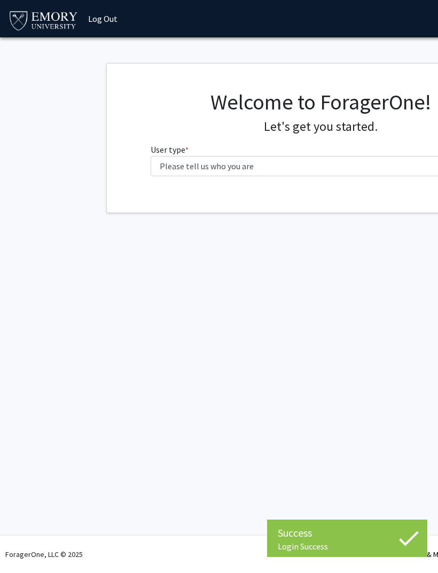 This screenshot has height=573, width=438. What do you see at coordinates (347, 533) in the screenshot?
I see `div: Success` at bounding box center [347, 533].